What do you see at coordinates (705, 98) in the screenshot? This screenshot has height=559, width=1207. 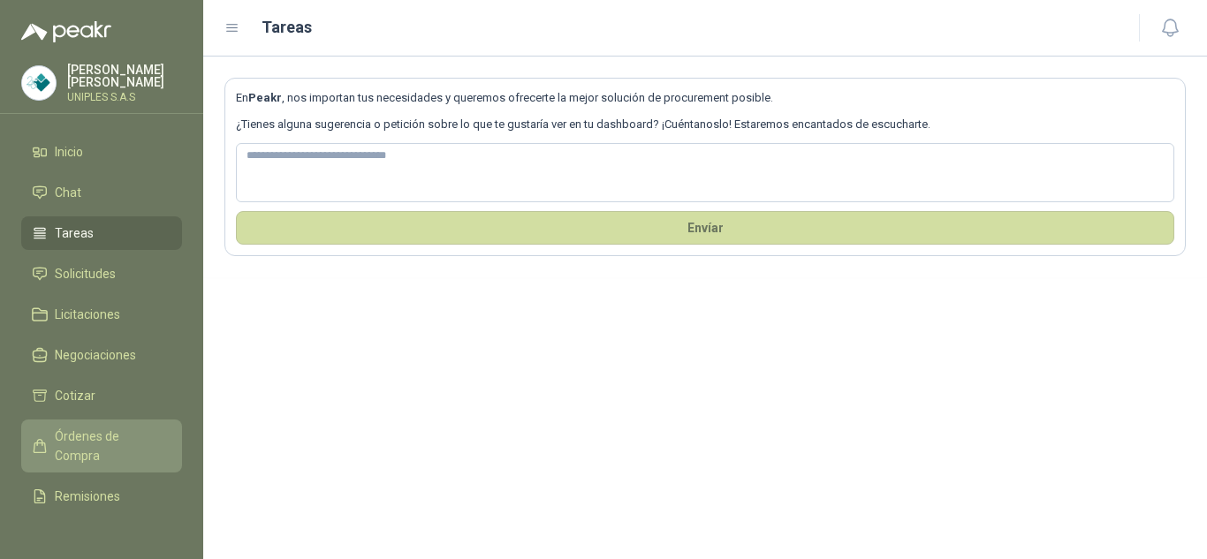 I see `p: En , nos importan tus necesidades y queremos ofrecerte la mejor solución de procurement posible.` at bounding box center [705, 98].